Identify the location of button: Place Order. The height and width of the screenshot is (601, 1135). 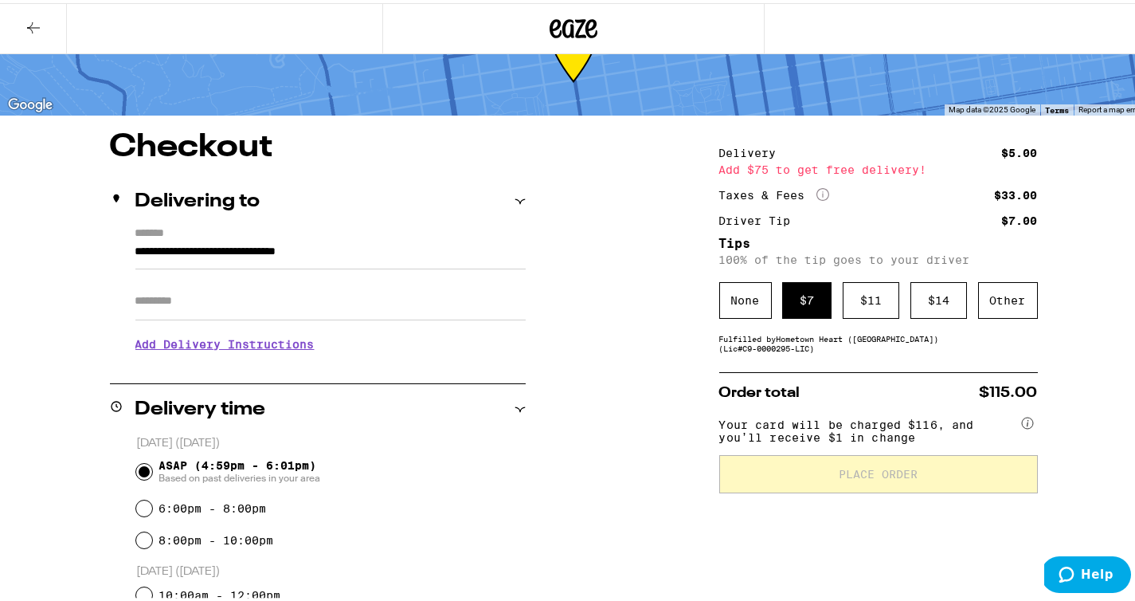
(878, 471).